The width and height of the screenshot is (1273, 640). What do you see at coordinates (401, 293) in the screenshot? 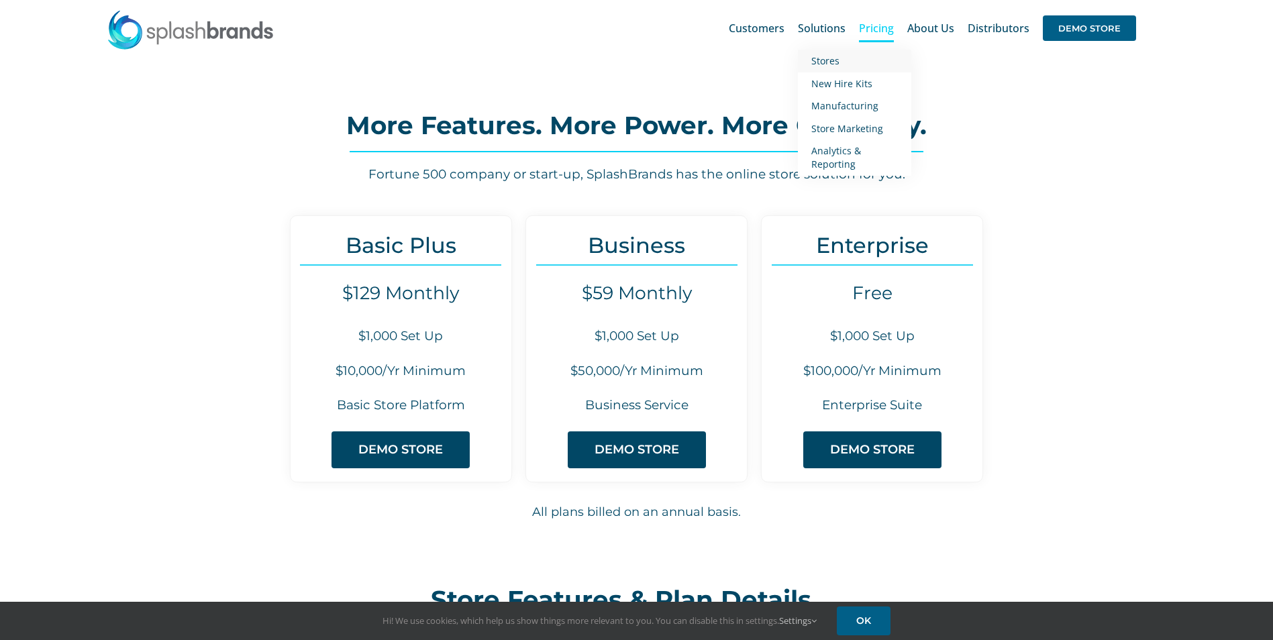
I see `h4: $129 Monthly` at bounding box center [401, 293].